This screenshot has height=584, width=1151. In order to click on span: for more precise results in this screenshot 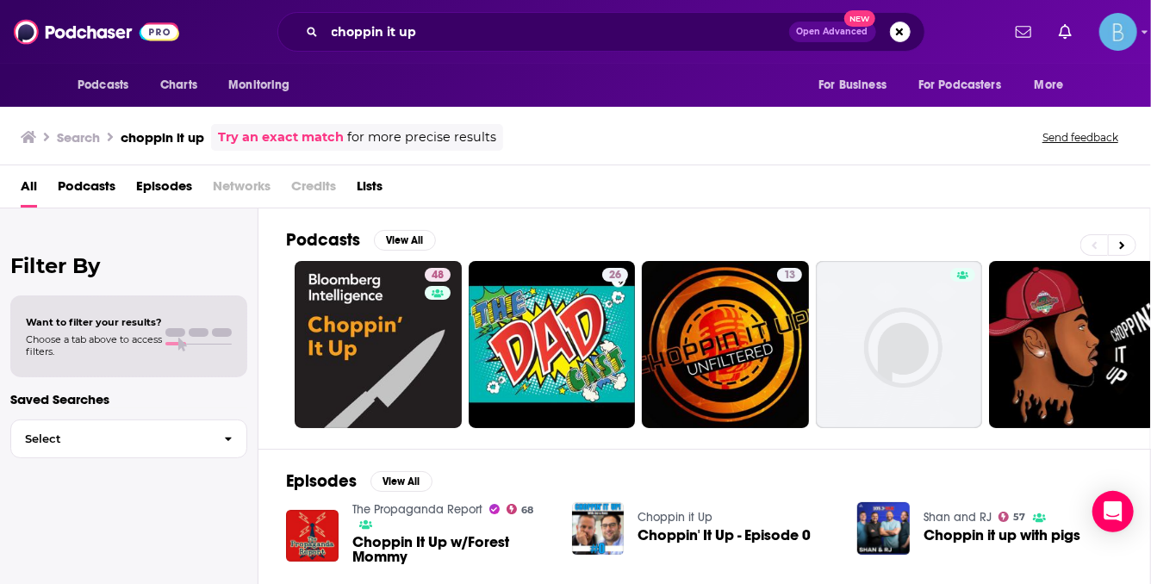, I will do `click(421, 137)`.